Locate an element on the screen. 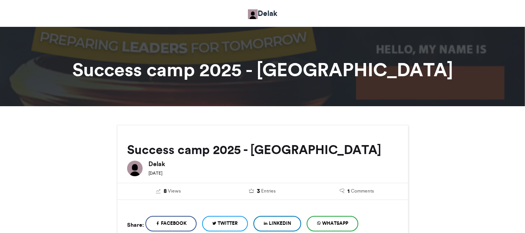 Image resolution: width=525 pixels, height=233 pixels. span: WhatsApp is located at coordinates (335, 223).